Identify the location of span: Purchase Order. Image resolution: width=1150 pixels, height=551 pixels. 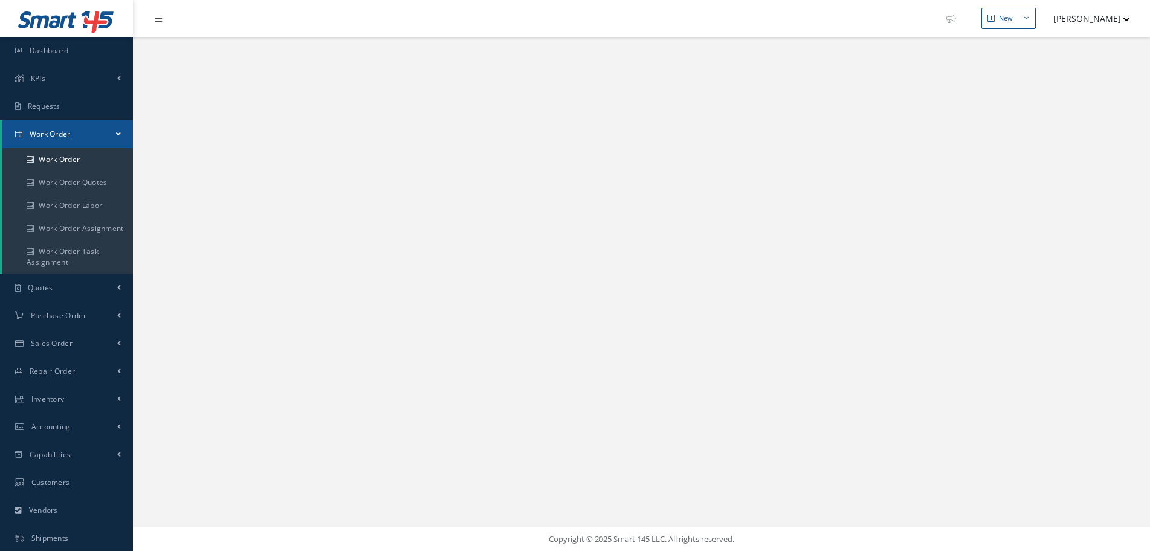
(59, 315).